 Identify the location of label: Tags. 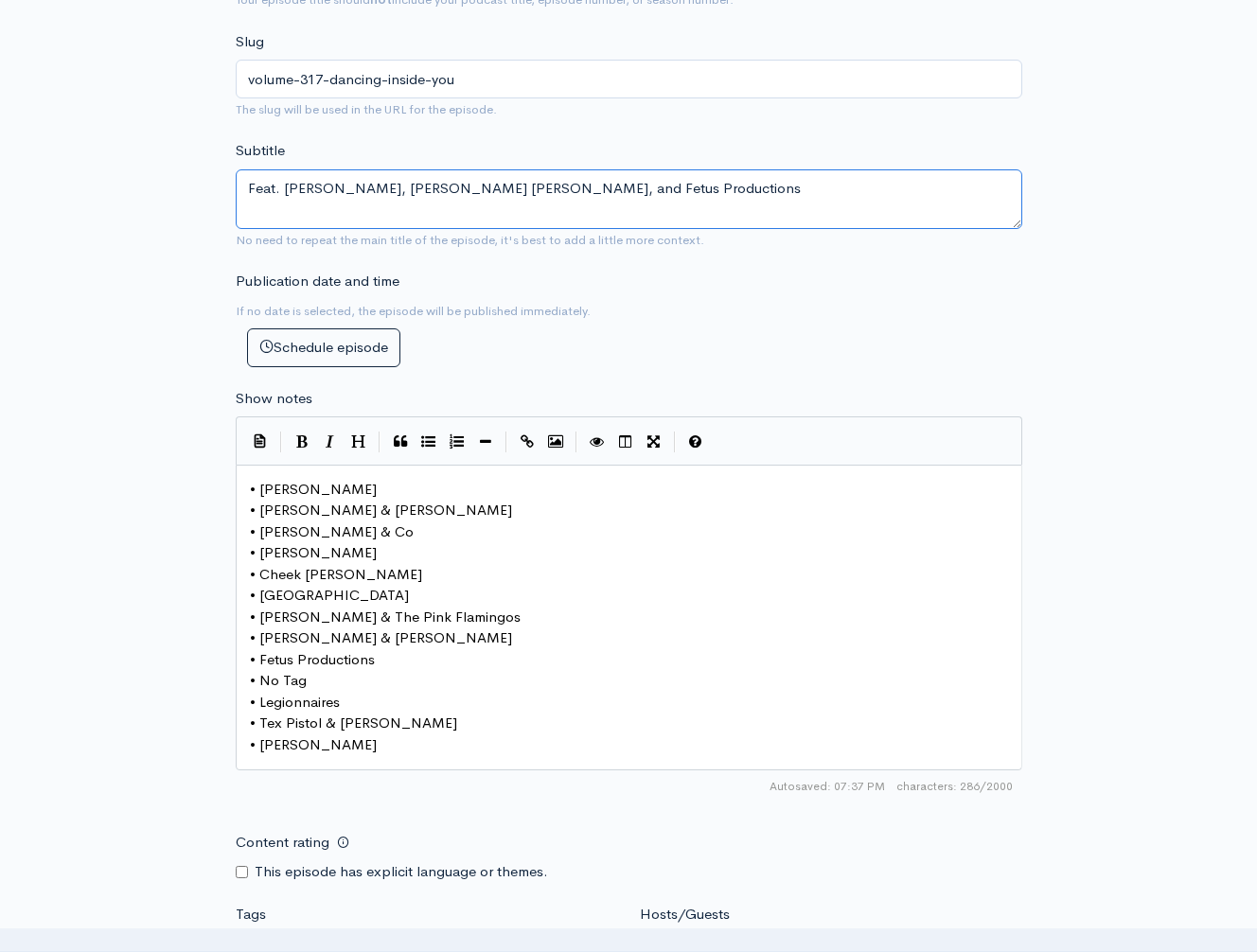
(251, 914).